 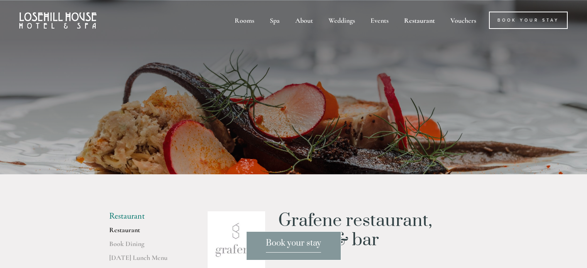 What do you see at coordinates (58, 20) in the screenshot?
I see `img: Losehill House` at bounding box center [58, 20].